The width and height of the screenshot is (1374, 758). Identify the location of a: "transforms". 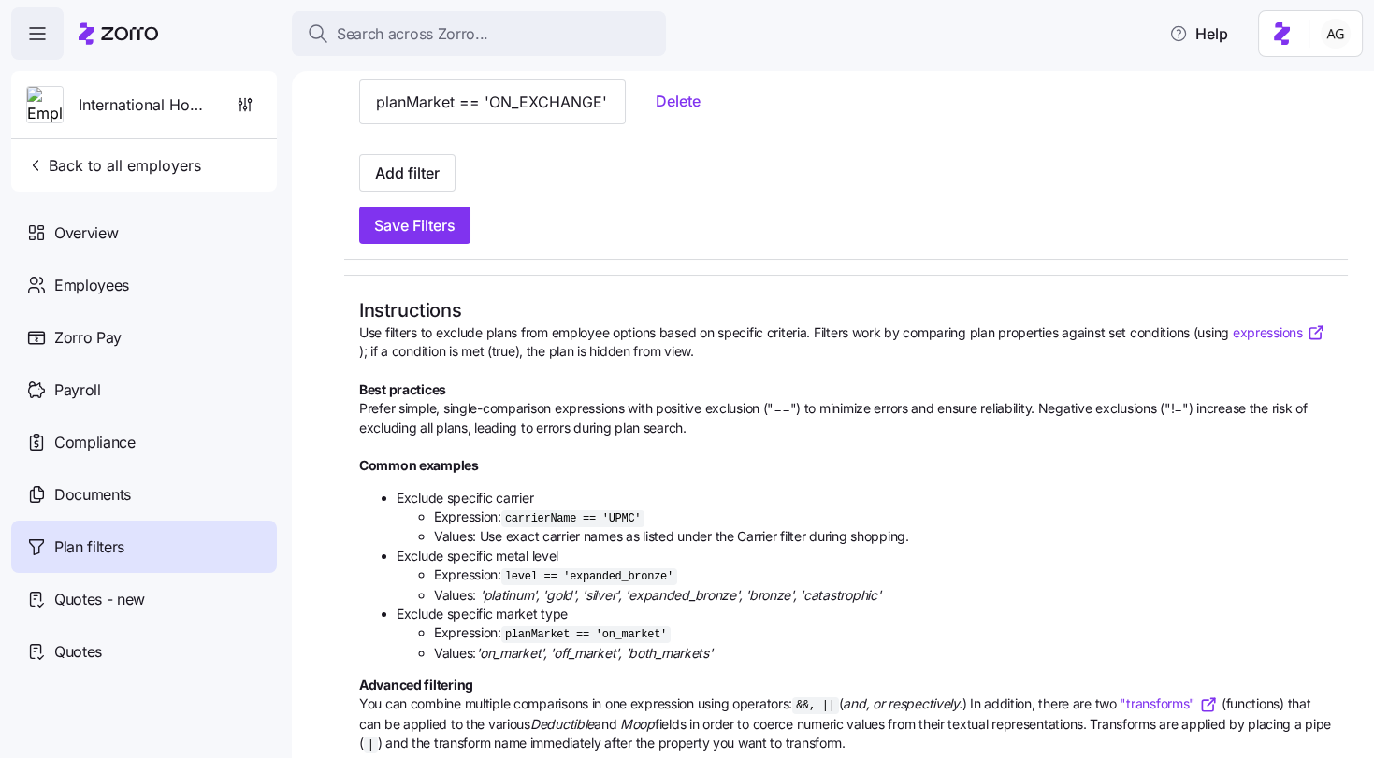
(1168, 704).